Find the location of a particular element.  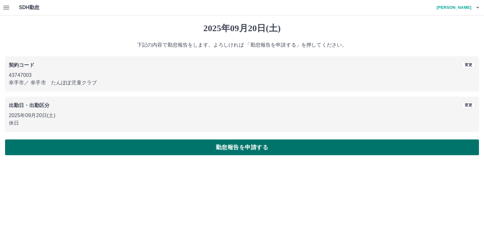

button: 勤怠報告を申請する is located at coordinates (242, 147).